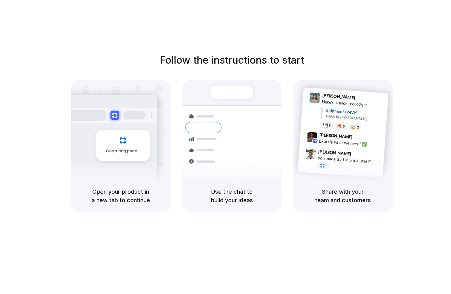 The width and height of the screenshot is (451, 294). What do you see at coordinates (329, 125) in the screenshot?
I see `span: 8` at bounding box center [329, 125].